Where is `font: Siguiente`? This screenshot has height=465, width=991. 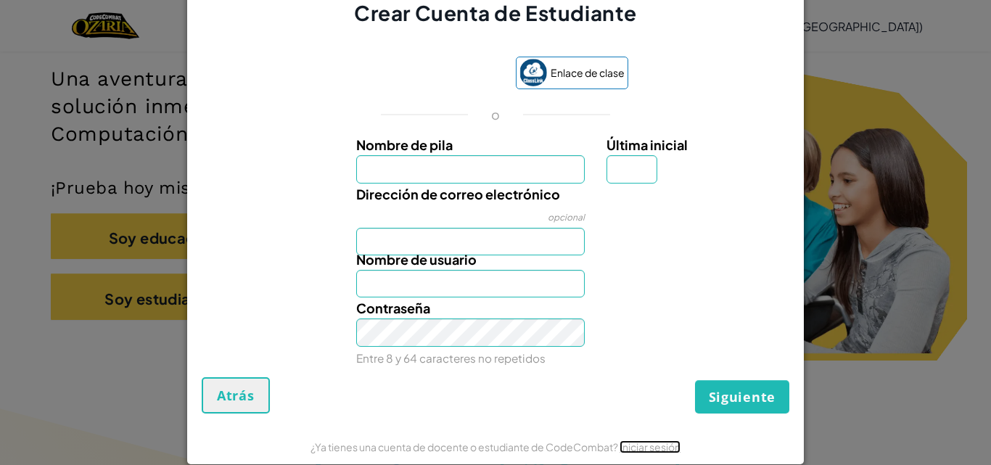
font: Siguiente is located at coordinates (742, 397).